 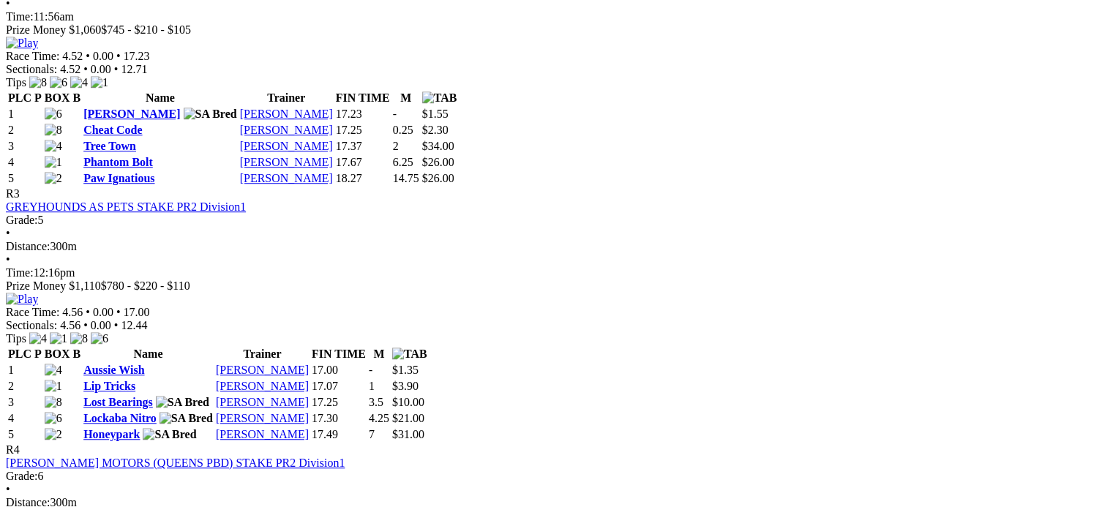 I want to click on span: B, so click(x=76, y=353).